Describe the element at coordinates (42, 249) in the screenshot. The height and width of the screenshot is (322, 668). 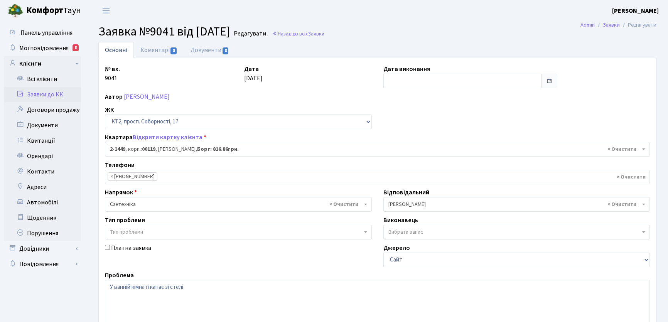
I see `a: Довідники` at that location.